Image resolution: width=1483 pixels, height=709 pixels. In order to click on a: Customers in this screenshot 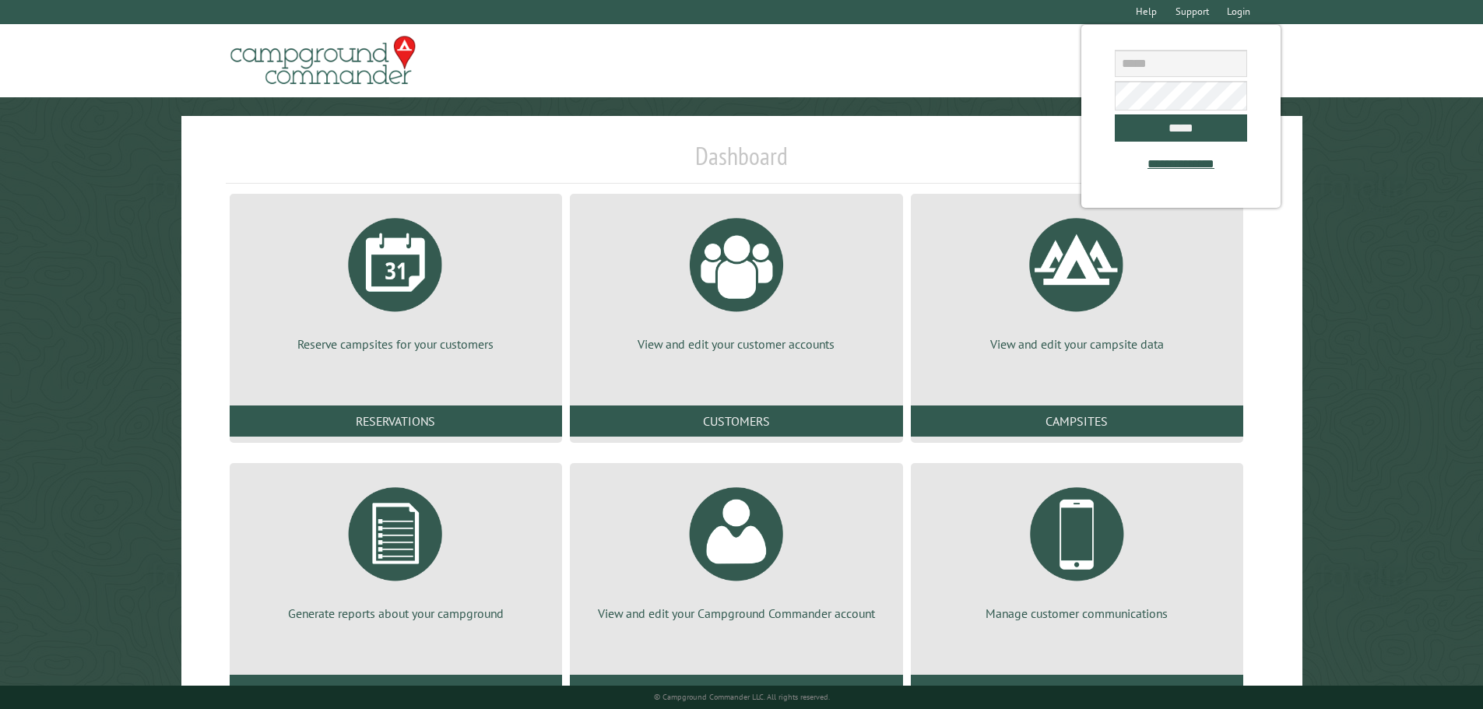, I will do `click(736, 421)`.